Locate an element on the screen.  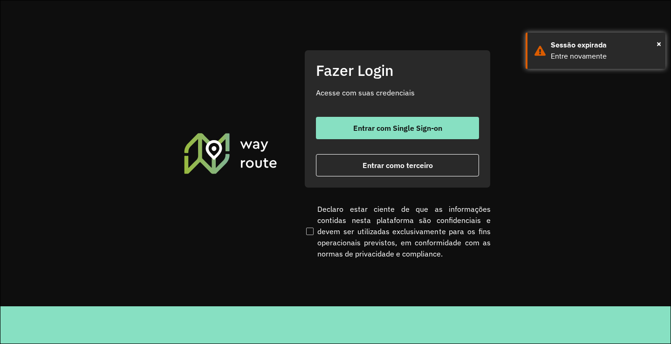
h2: Fazer Login is located at coordinates (397, 70).